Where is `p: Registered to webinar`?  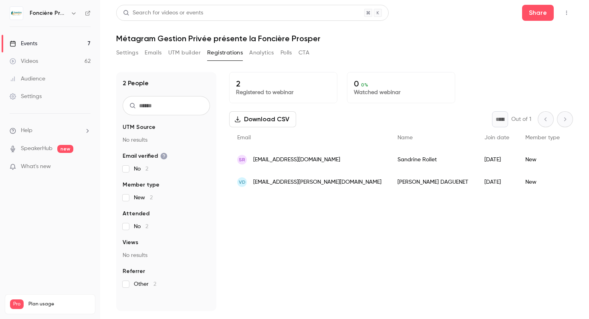
p: Registered to webinar is located at coordinates (283, 93).